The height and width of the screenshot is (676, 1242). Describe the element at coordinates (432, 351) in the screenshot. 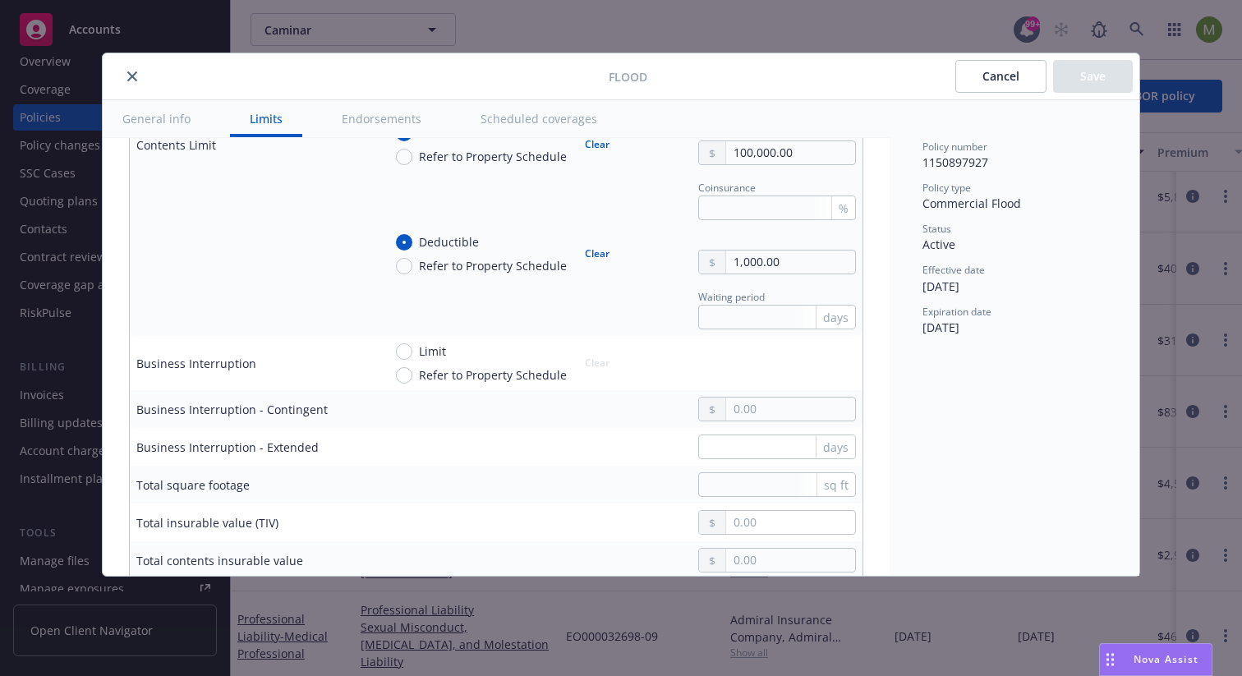

I see `span: Limit` at that location.